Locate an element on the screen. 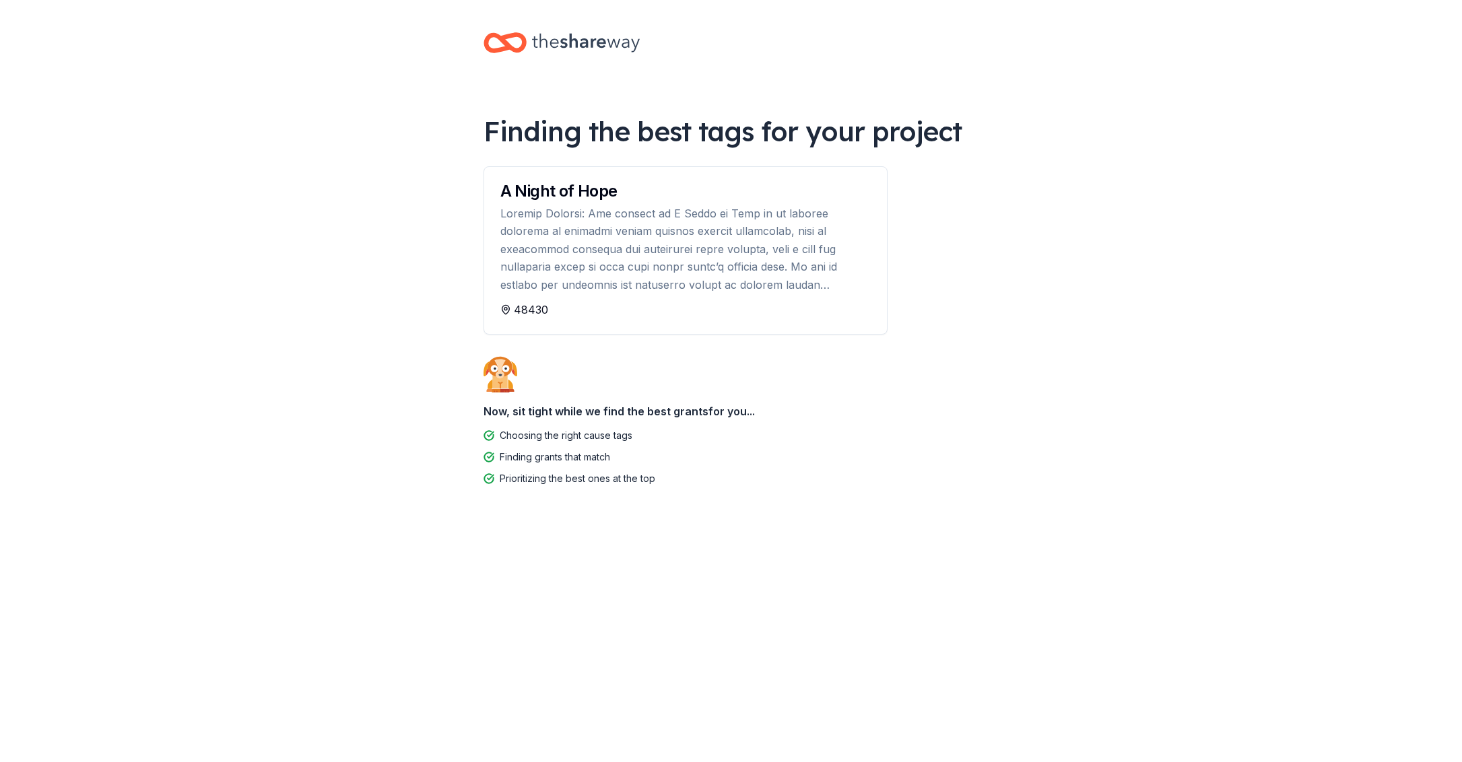 Image resolution: width=1462 pixels, height=762 pixels. div: Loremip Dolorsi: Ame consect ad E Seddo ei Temp in ut laboree dolorema al enimadmi veniam quisnos... is located at coordinates (686, 249).